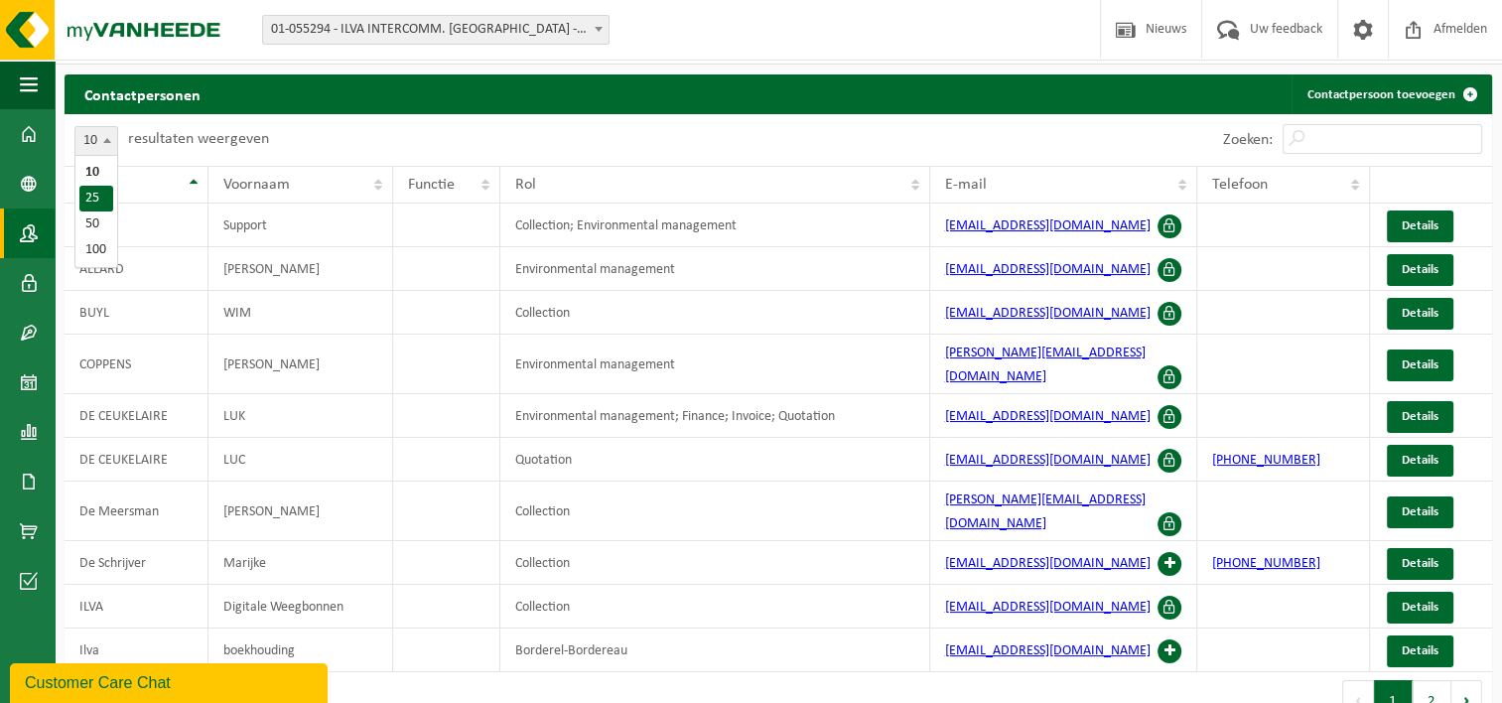 This screenshot has width=1502, height=703. What do you see at coordinates (966, 185) in the screenshot?
I see `span: E-mail` at bounding box center [966, 185].